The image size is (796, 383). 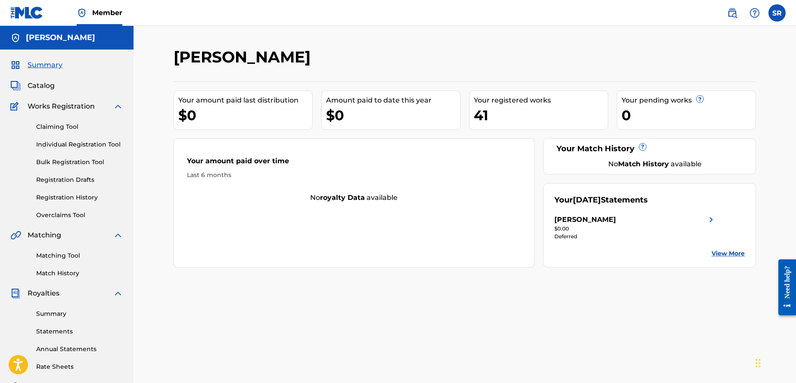 What do you see at coordinates (80, 162) in the screenshot?
I see `a: Bulk Registration Tool` at bounding box center [80, 162].